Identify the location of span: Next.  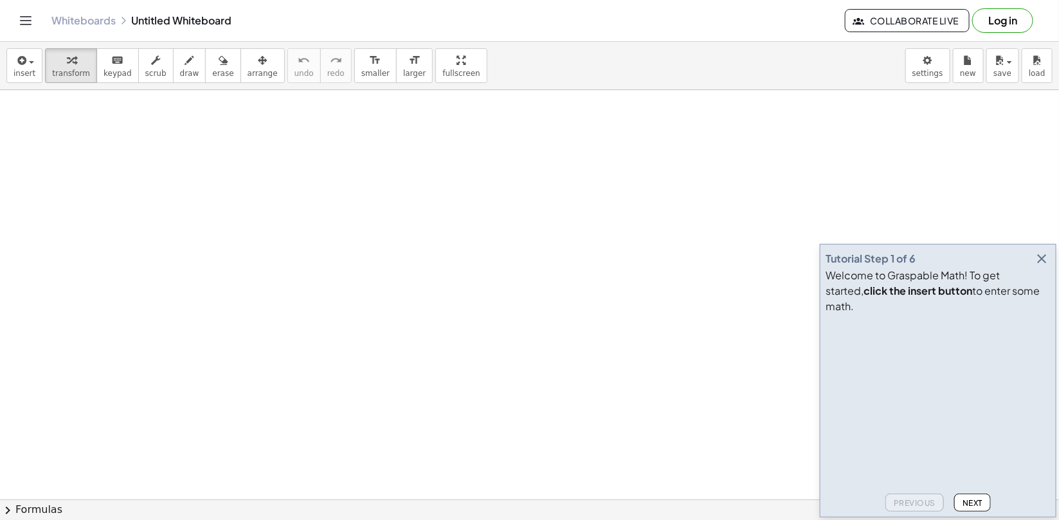
(973, 502).